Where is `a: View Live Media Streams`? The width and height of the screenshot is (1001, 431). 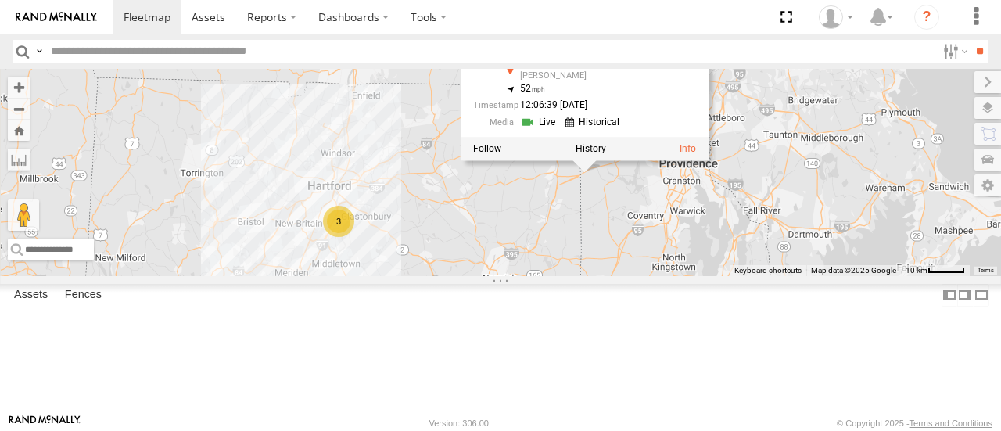 a: View Live Media Streams is located at coordinates (540, 122).